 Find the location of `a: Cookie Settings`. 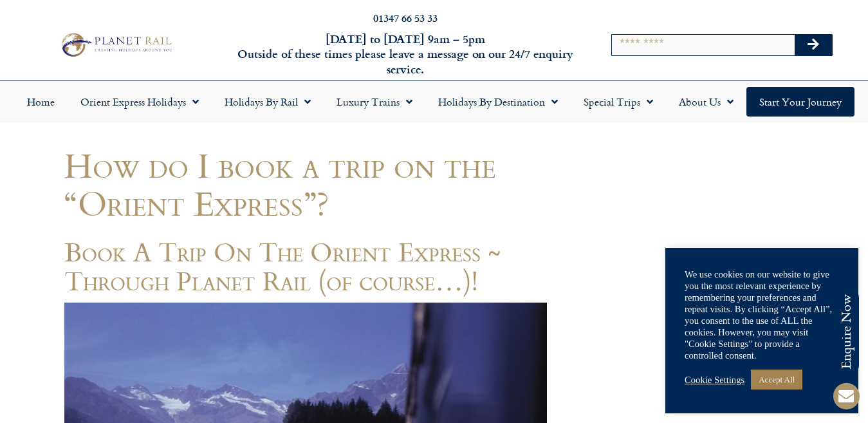

a: Cookie Settings is located at coordinates (714, 380).